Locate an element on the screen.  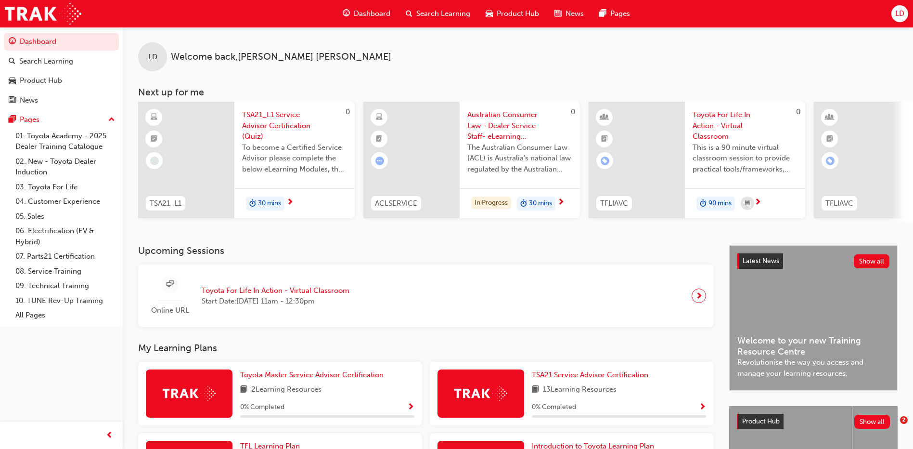
h3: Next up for me is located at coordinates (518, 92).